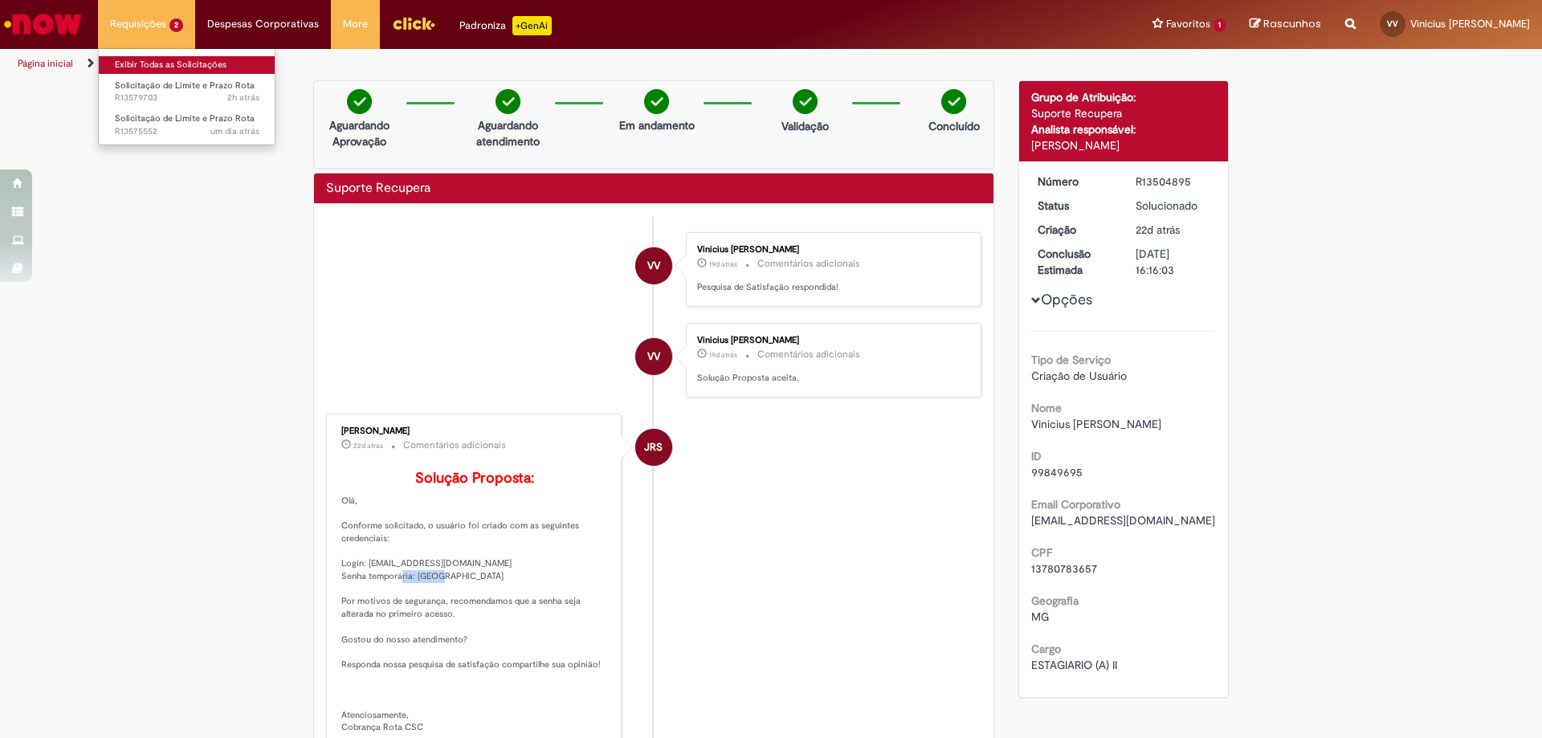 This screenshot has width=1542, height=738. What do you see at coordinates (508, 133) in the screenshot?
I see `p: Aguardando atendimento` at bounding box center [508, 133].